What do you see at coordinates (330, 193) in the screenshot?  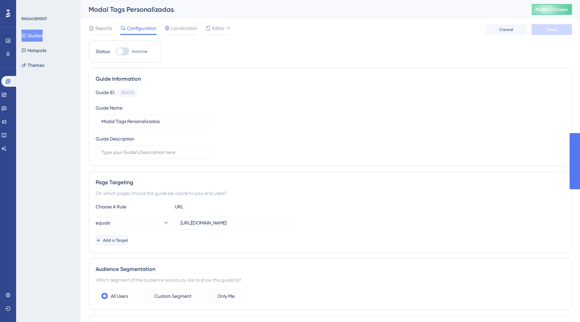 I see `div: On which pages should the guide be visible to your end users?` at bounding box center [330, 193].